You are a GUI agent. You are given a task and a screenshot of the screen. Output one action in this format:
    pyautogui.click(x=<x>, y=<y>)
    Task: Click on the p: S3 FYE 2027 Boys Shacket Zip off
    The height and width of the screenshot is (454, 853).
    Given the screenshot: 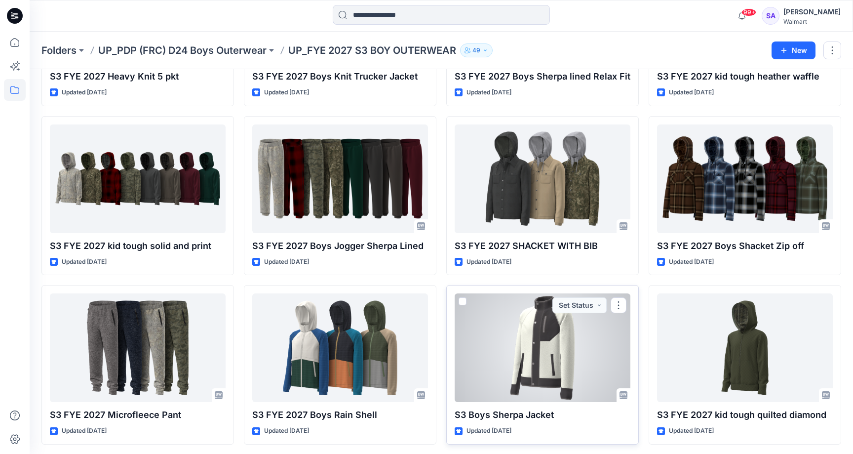 What is the action you would take?
    pyautogui.click(x=745, y=246)
    